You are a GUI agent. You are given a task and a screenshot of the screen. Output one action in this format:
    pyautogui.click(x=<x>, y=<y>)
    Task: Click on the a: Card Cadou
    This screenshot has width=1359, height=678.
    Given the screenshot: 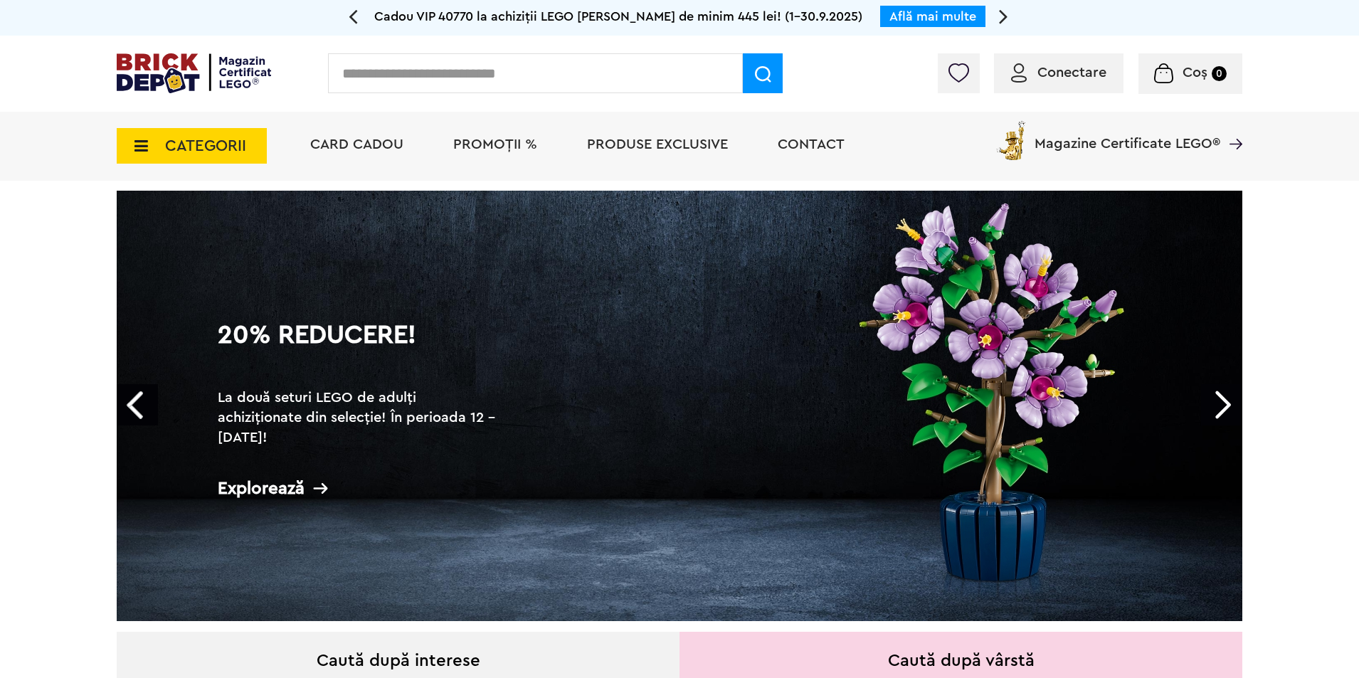 What is the action you would take?
    pyautogui.click(x=356, y=144)
    